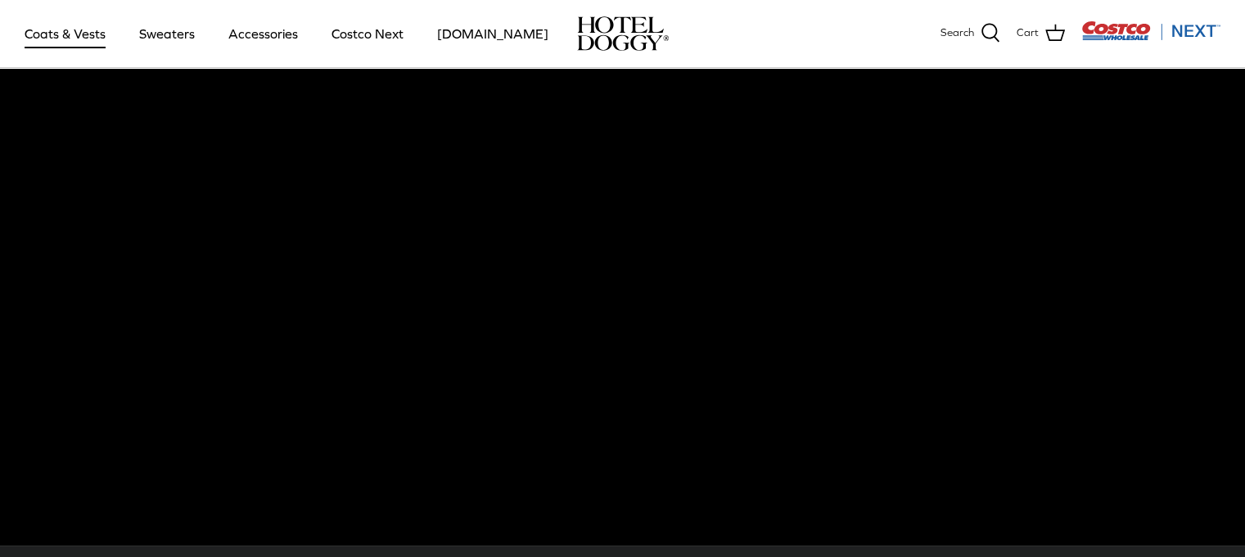 This screenshot has height=557, width=1245. What do you see at coordinates (1040, 34) in the screenshot?
I see `a: Cart` at bounding box center [1040, 34].